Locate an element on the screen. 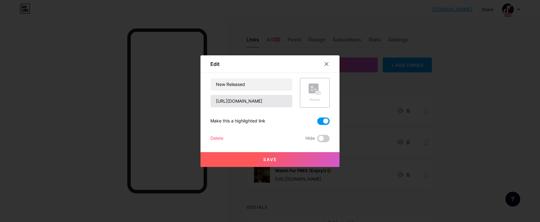 The width and height of the screenshot is (540, 222). span: Save is located at coordinates (270, 159).